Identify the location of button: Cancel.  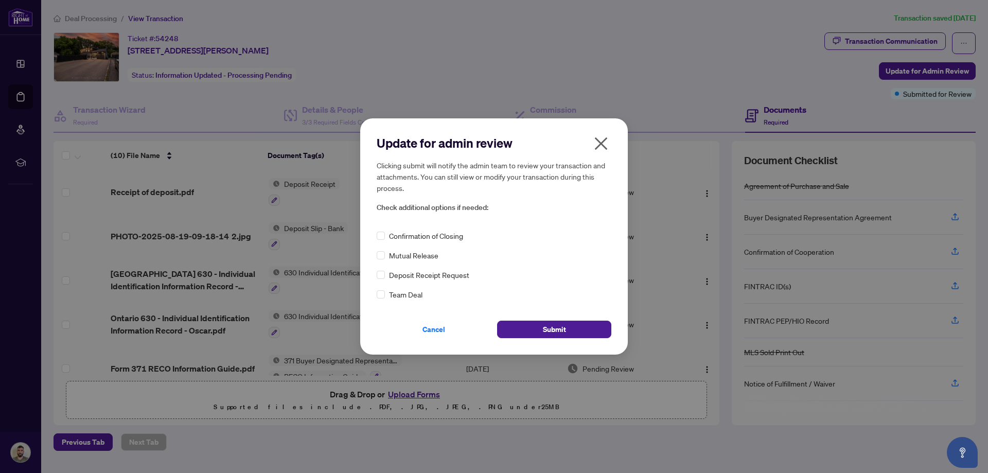
(434, 329).